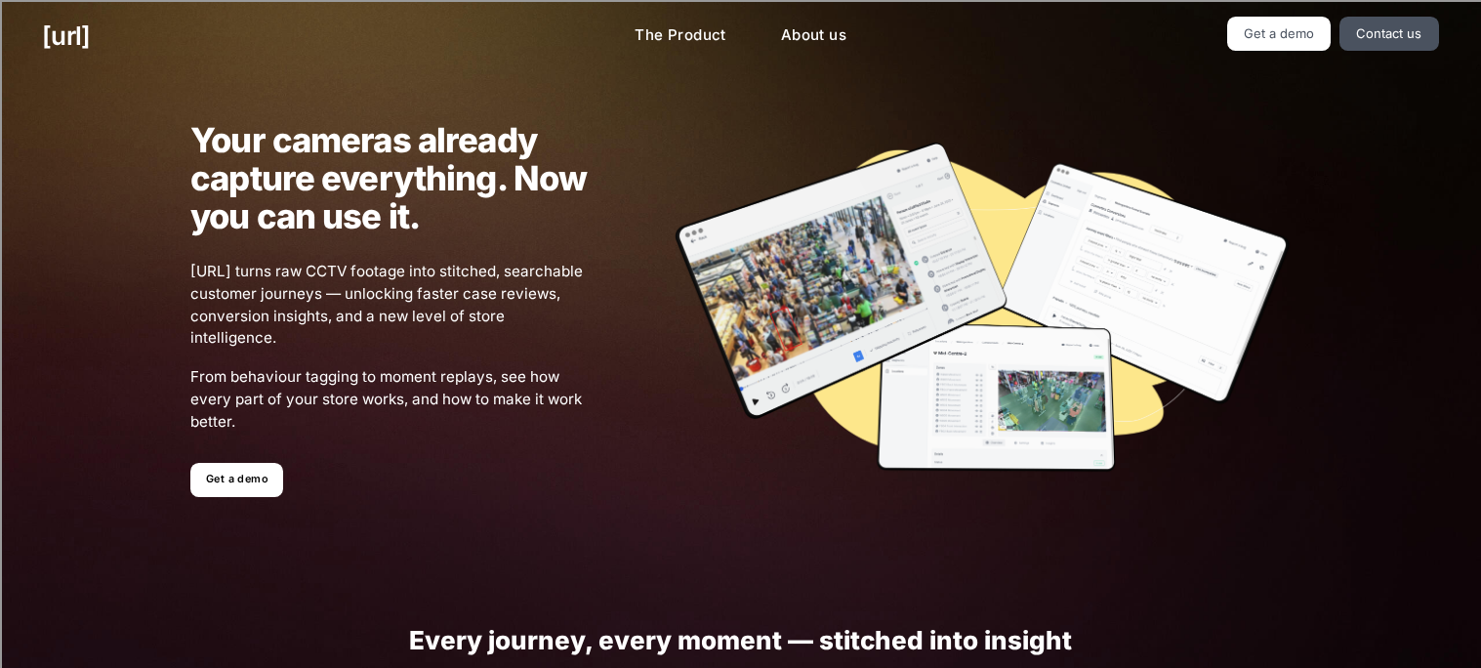  Describe the element at coordinates (740, 122) in the screenshot. I see `div: Rename` at that location.